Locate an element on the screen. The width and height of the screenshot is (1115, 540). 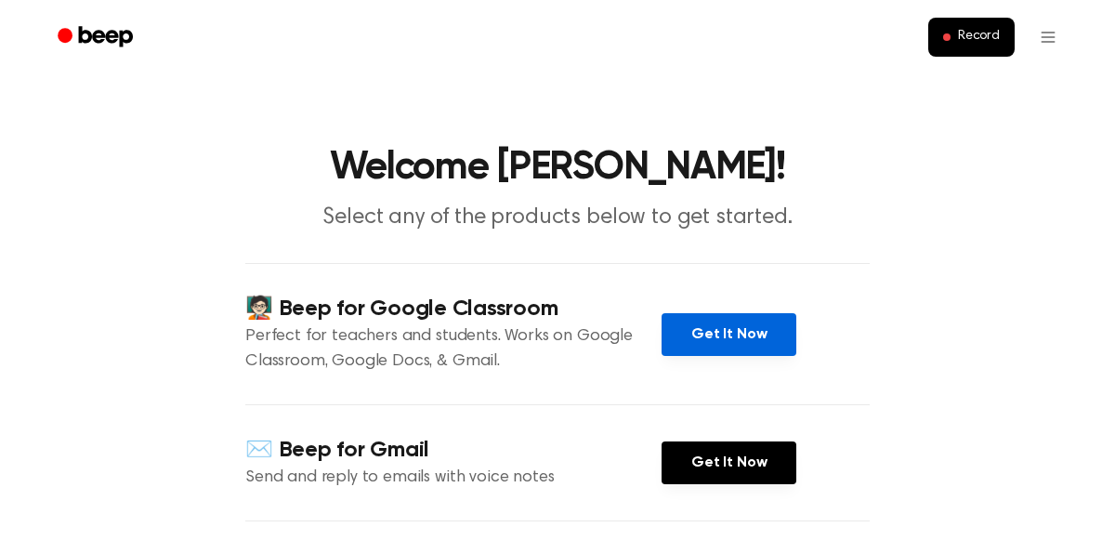
h4: 🧑🏻‍🏫 Beep for Google Classroom is located at coordinates (453, 308).